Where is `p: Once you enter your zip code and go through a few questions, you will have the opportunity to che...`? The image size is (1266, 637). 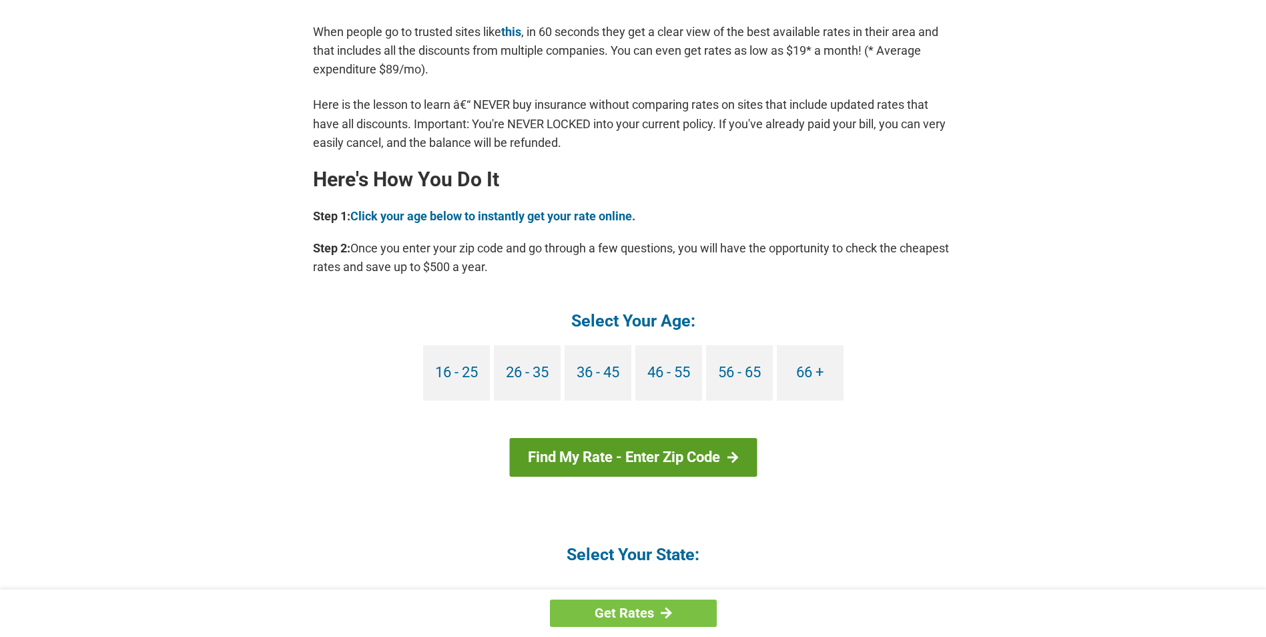
p: Once you enter your zip code and go through a few questions, you will have the opportunity to che... is located at coordinates (633, 258).